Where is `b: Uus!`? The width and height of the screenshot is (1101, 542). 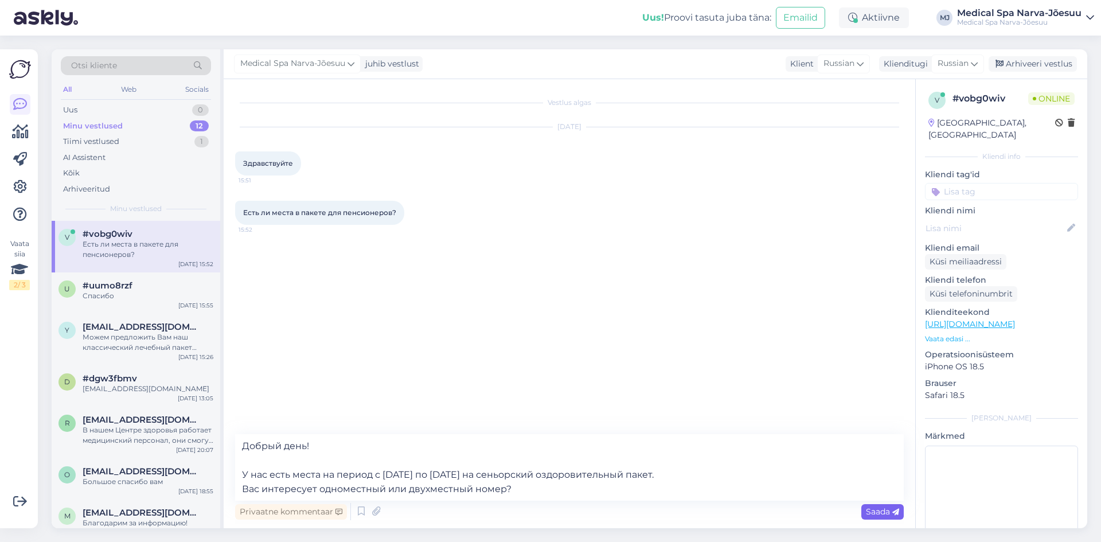
b: Uus! is located at coordinates (653, 17).